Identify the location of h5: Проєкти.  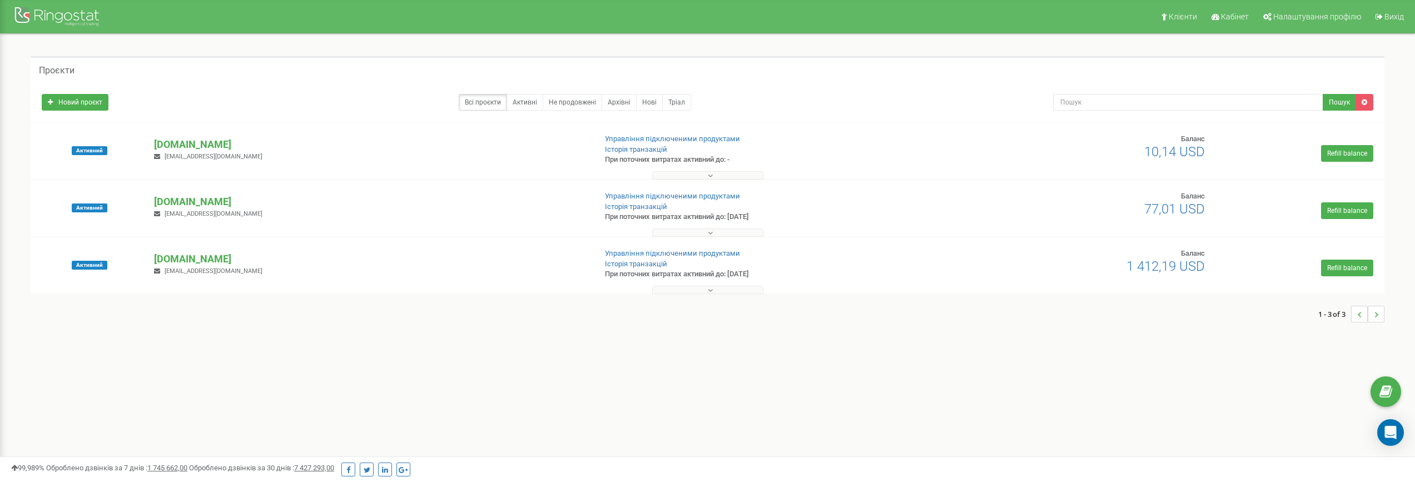
(57, 71).